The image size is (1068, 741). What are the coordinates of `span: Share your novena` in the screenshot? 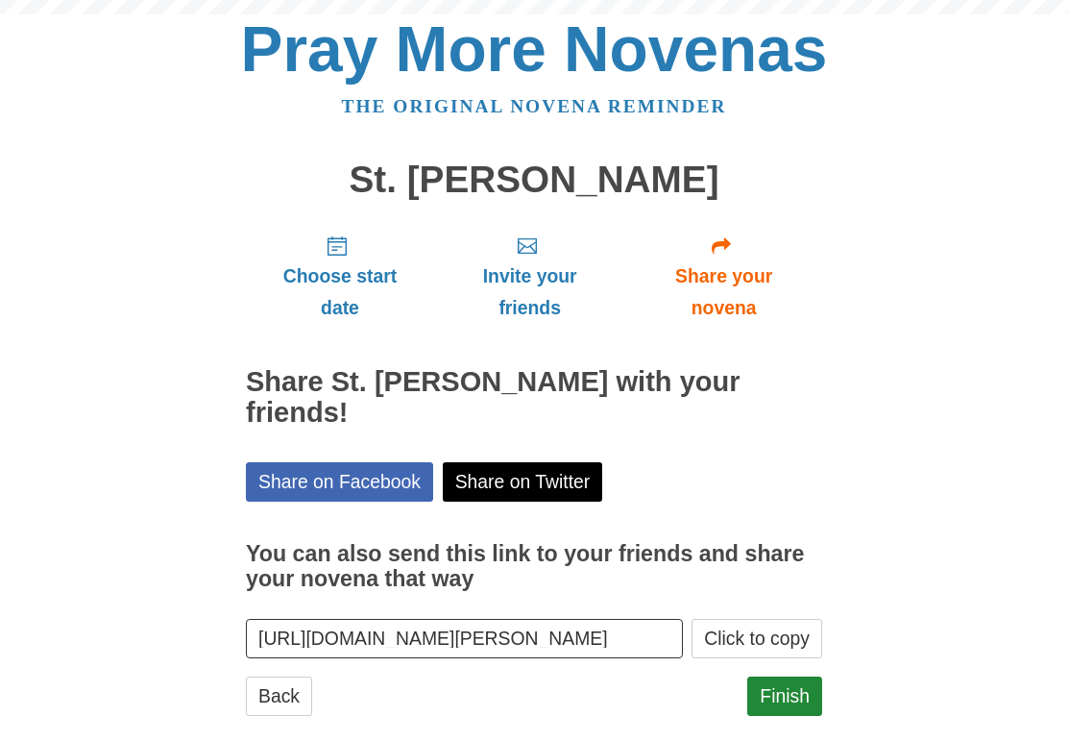 It's located at (723, 292).